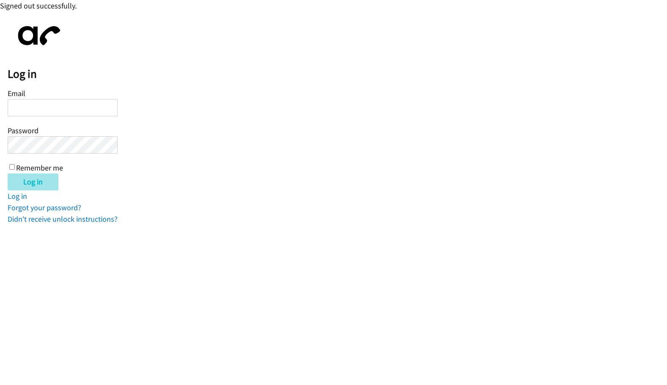 The height and width of the screenshot is (385, 667). What do you see at coordinates (37, 36) in the screenshot?
I see `img: aphone-8a226864a2ddd6a5e75d1ebefc011f4aa8f32683c2d82f3fb0802fe031f96514.svg` at bounding box center [37, 36].